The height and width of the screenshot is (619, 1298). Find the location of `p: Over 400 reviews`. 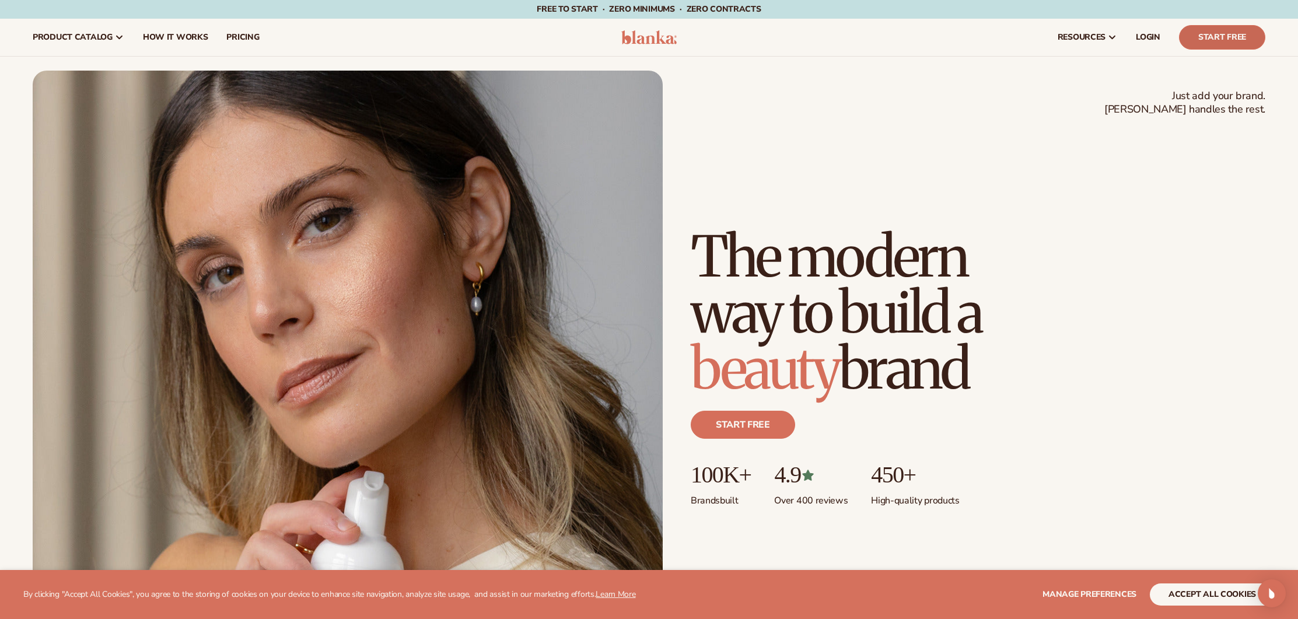

p: Over 400 reviews is located at coordinates (811, 497).